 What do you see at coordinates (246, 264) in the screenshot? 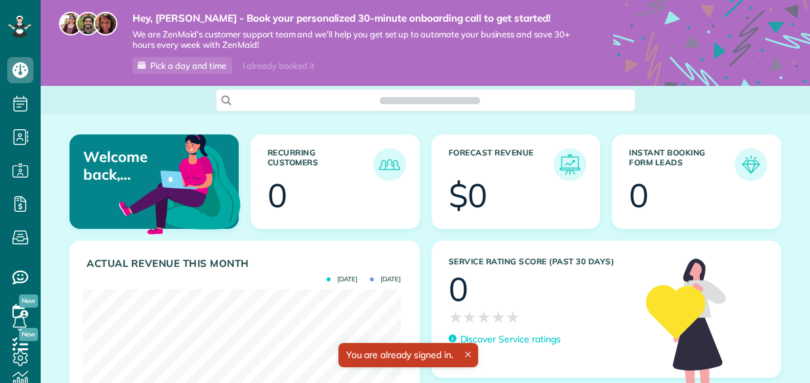
I see `h3: Actual Revenue this month` at bounding box center [246, 264].